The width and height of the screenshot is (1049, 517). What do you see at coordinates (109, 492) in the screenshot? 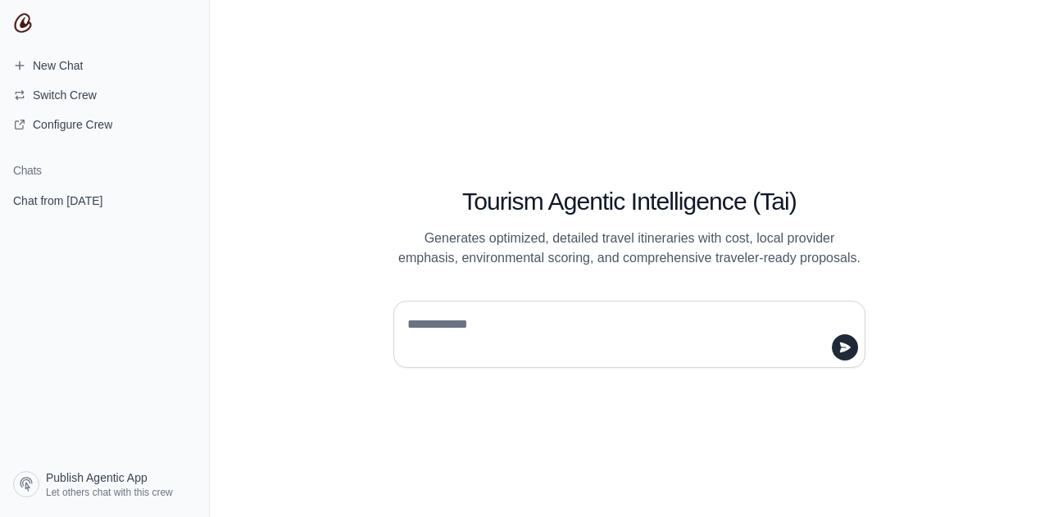
I see `span: Let others chat with this crew` at bounding box center [109, 492].